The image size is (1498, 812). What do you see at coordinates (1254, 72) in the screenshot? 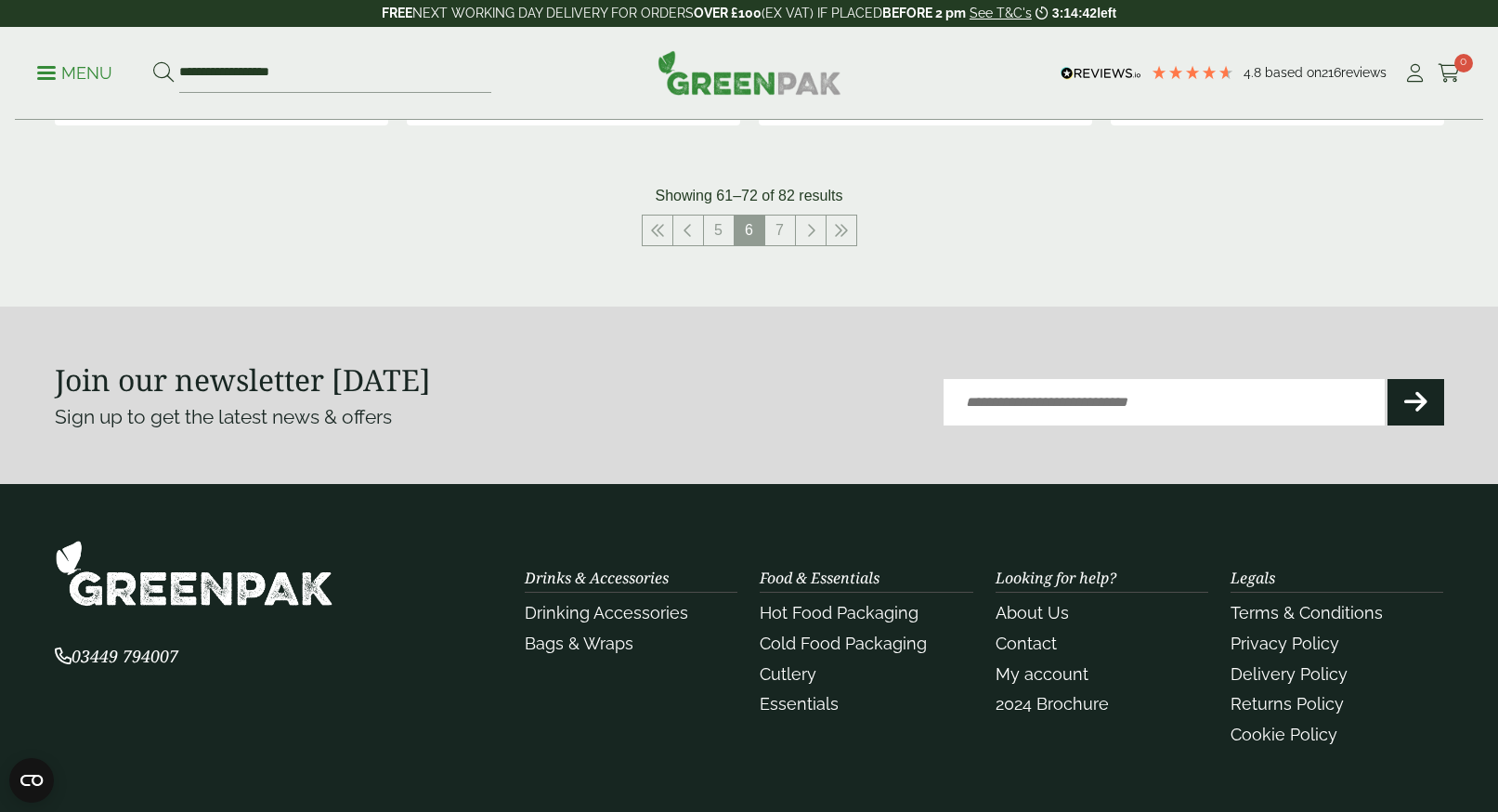
I see `span: 4.8` at bounding box center [1254, 72].